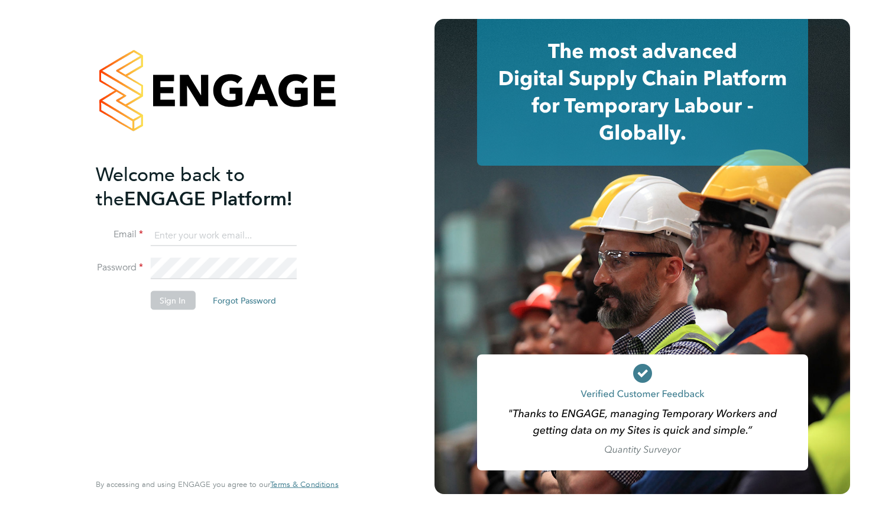  I want to click on span: Welcome back to the, so click(170, 186).